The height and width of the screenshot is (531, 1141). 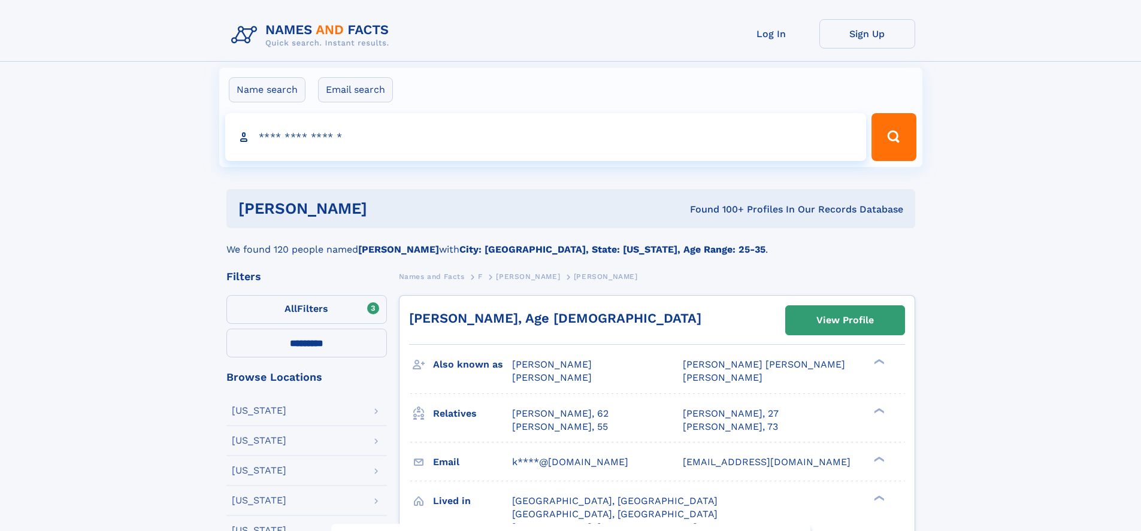 What do you see at coordinates (472, 365) in the screenshot?
I see `h3: Also known as` at bounding box center [472, 365].